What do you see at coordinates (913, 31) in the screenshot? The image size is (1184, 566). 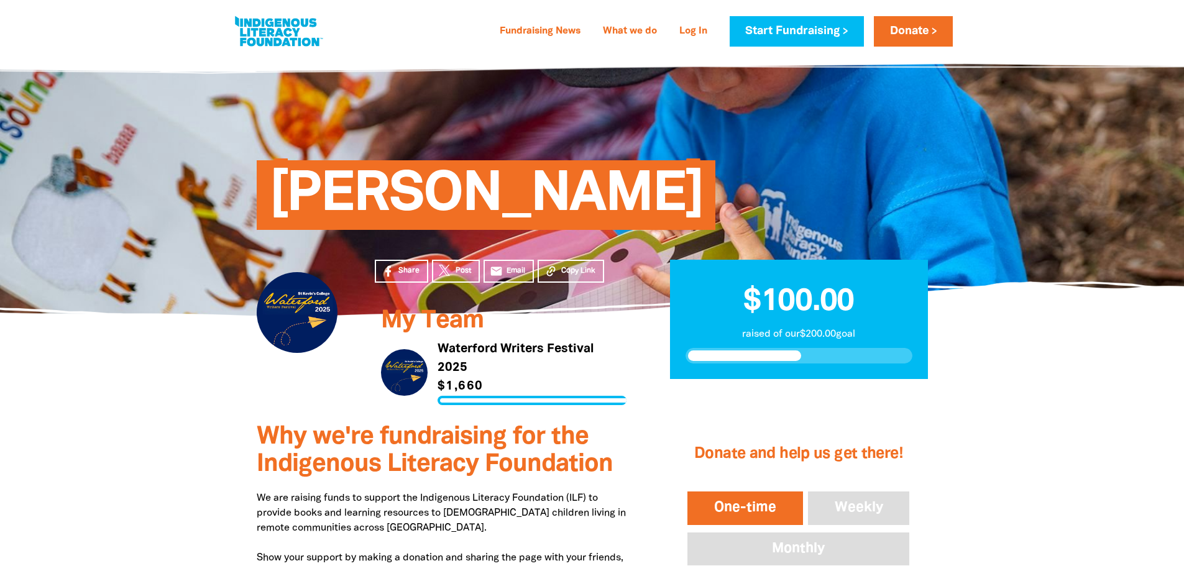 I see `a: Donate` at bounding box center [913, 31].